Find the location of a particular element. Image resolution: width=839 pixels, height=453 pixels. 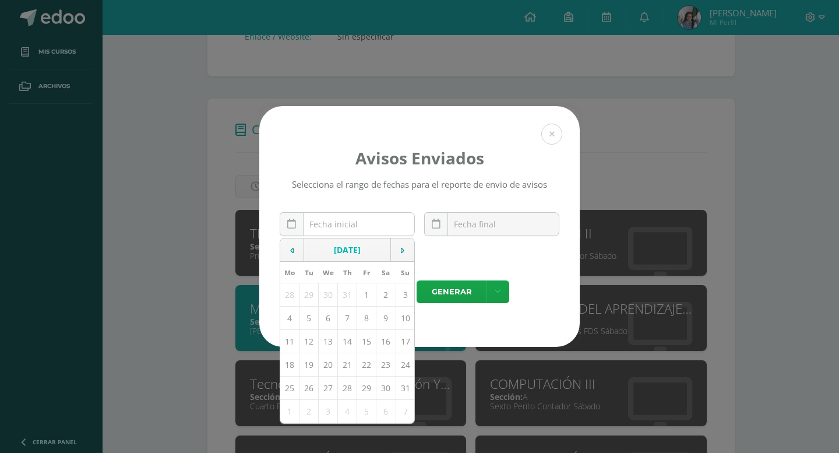

td: 20 is located at coordinates (328, 365).